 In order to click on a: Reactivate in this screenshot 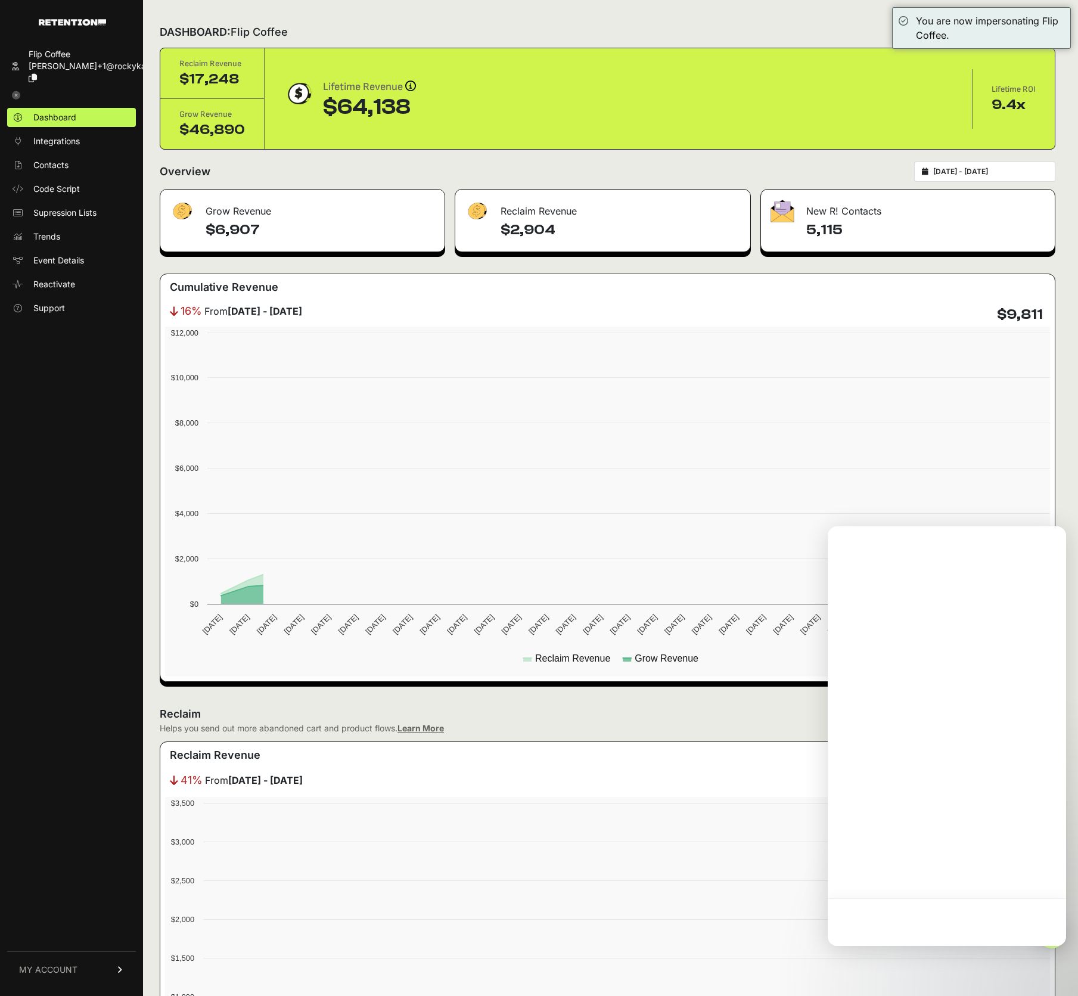, I will do `click(72, 284)`.